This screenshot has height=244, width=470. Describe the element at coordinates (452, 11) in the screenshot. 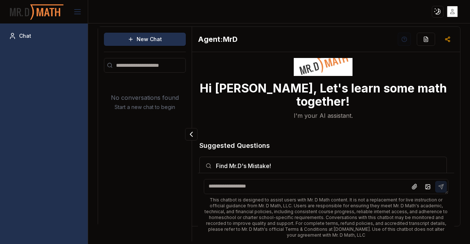

I see `img: placeholder-user.jpg` at that location.